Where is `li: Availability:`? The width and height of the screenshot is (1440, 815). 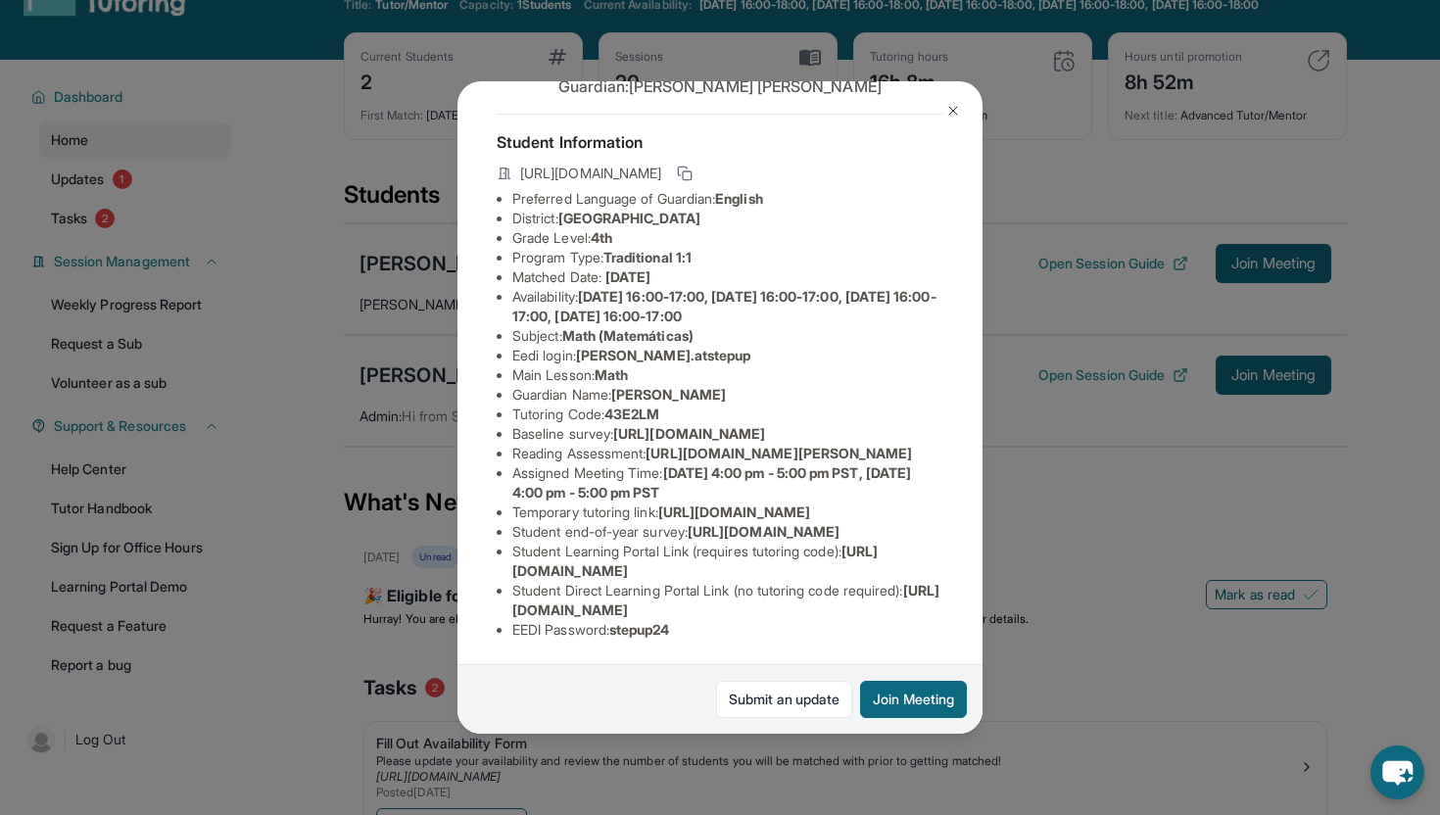
li: Availability: is located at coordinates (728, 307).